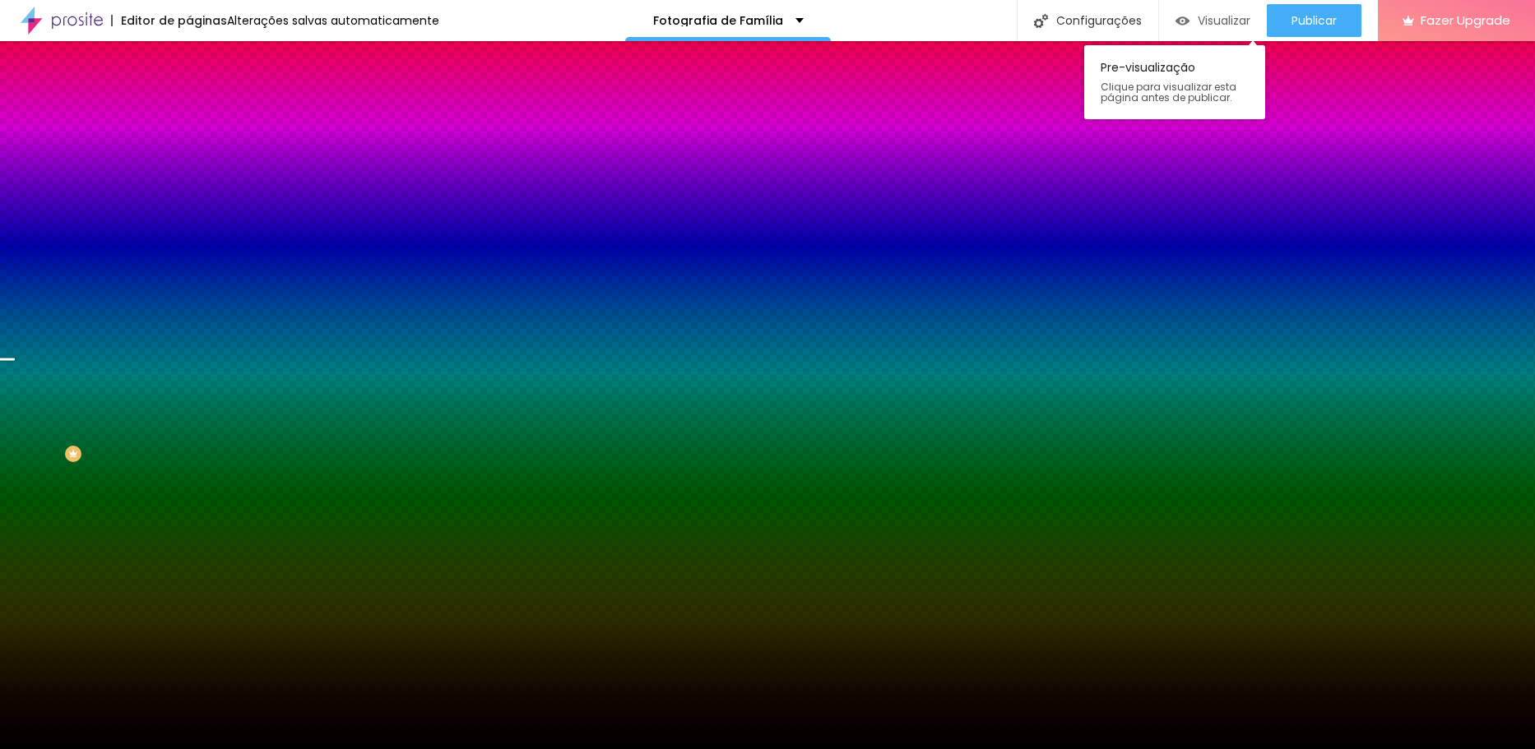 This screenshot has width=1535, height=749. What do you see at coordinates (333, 21) in the screenshot?
I see `div: Alterações salvas automaticamente` at bounding box center [333, 21].